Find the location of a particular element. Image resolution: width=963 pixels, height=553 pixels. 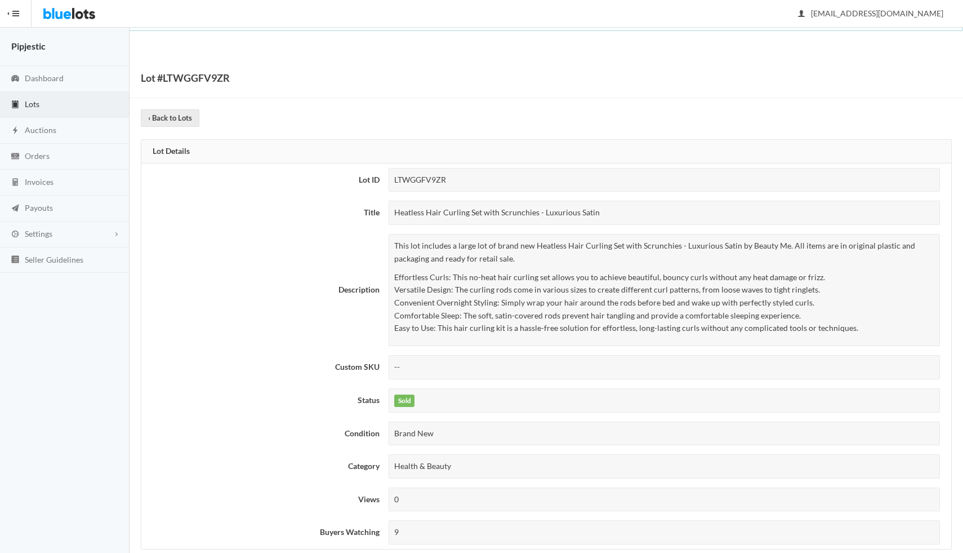

th: Title is located at coordinates (262, 212).